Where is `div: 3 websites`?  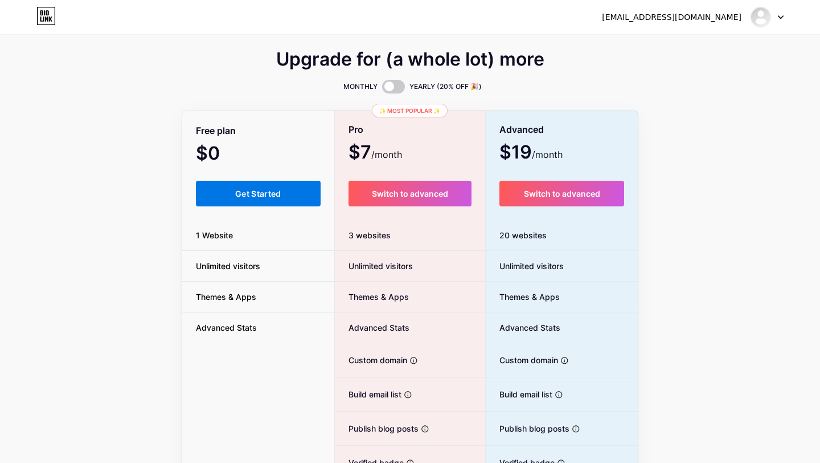
div: 3 websites is located at coordinates (410, 235).